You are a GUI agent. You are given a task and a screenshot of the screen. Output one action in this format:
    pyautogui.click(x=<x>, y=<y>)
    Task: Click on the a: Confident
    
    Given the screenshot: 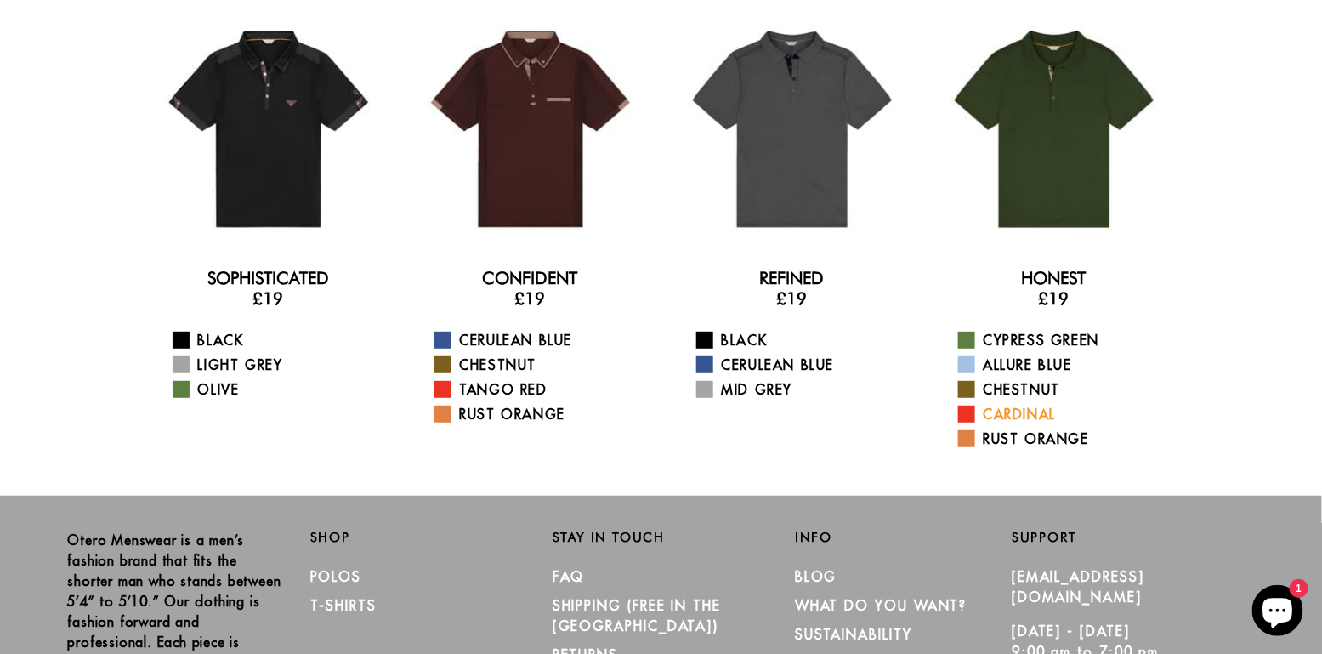 What is the action you would take?
    pyautogui.click(x=531, y=278)
    